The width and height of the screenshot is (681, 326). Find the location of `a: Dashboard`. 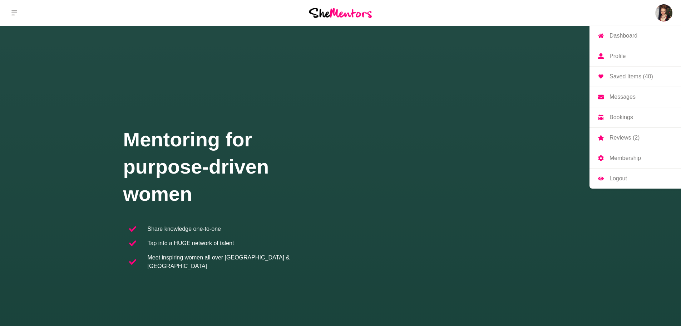

a: Dashboard is located at coordinates (635, 36).